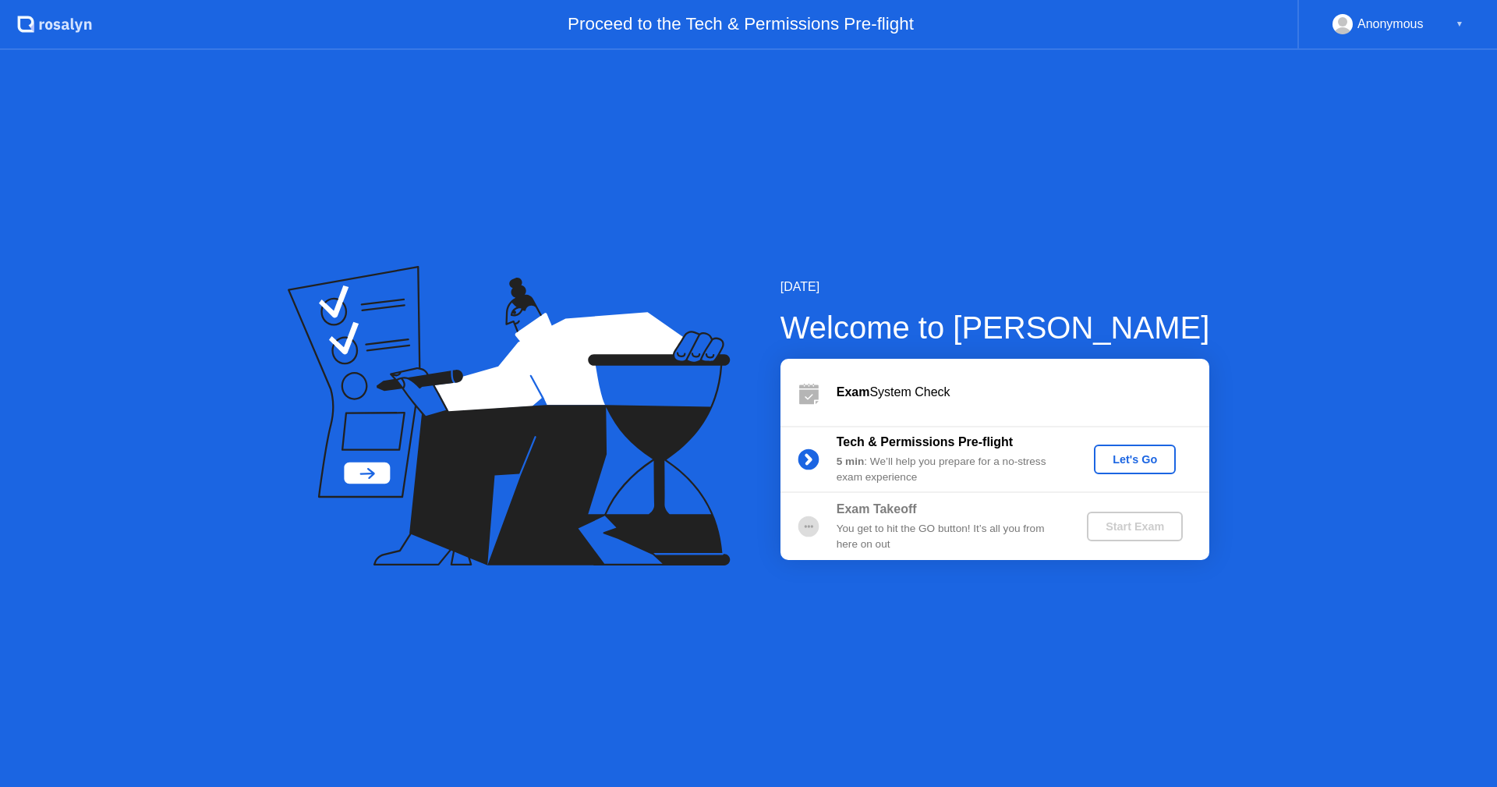 Image resolution: width=1497 pixels, height=787 pixels. What do you see at coordinates (853, 391) in the screenshot?
I see `b: Exam` at bounding box center [853, 391].